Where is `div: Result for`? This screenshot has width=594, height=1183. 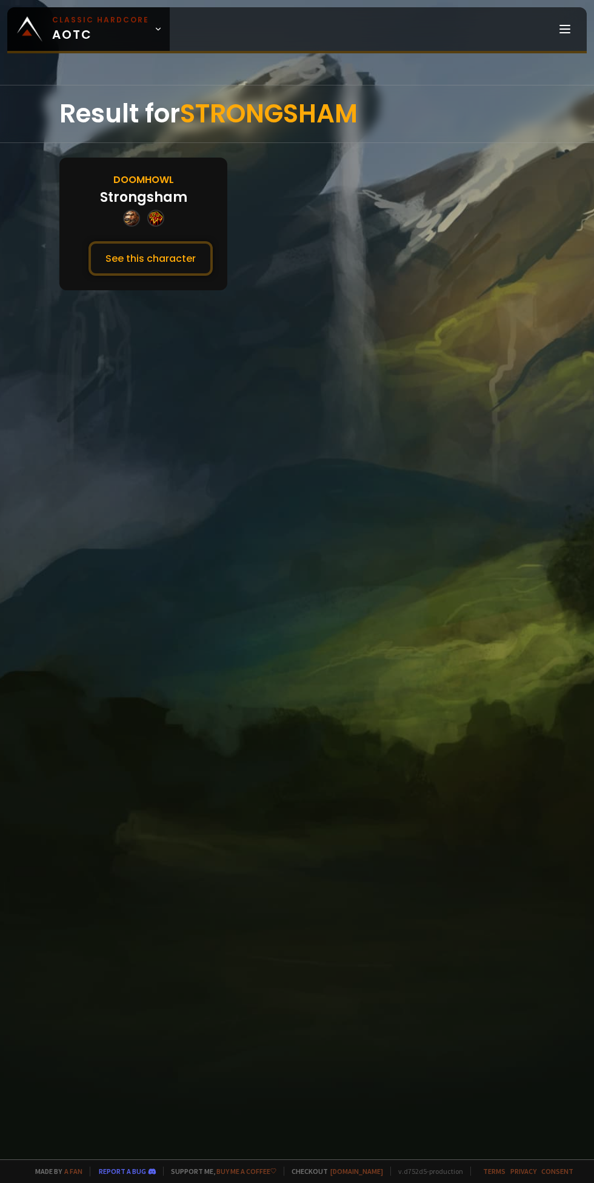
div: Result for is located at coordinates (297, 114).